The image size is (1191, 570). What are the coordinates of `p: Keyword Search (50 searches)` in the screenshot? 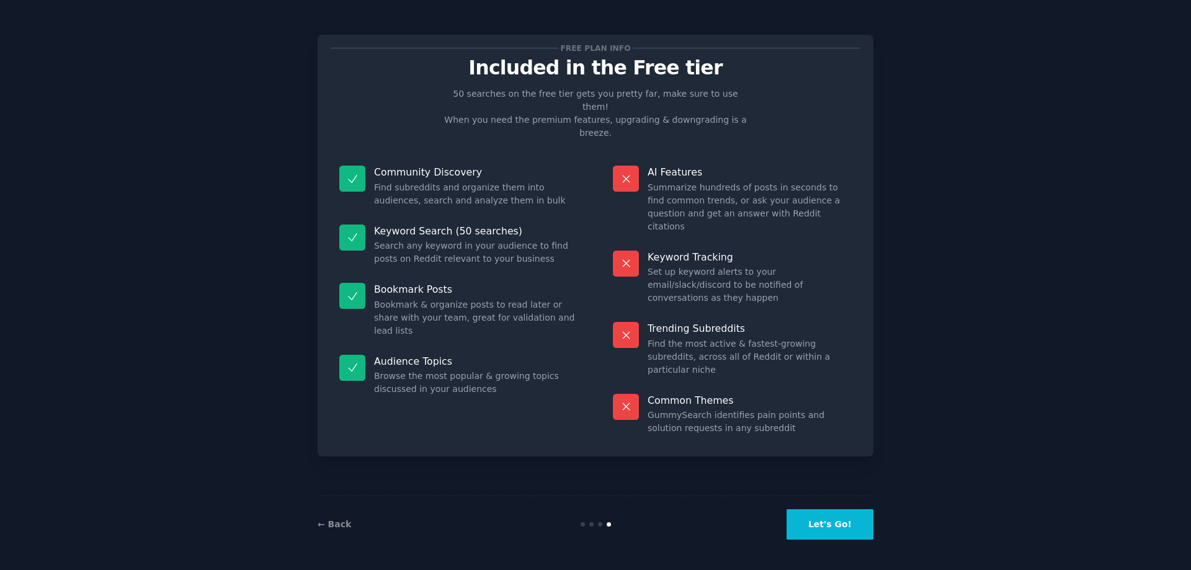 It's located at (476, 231).